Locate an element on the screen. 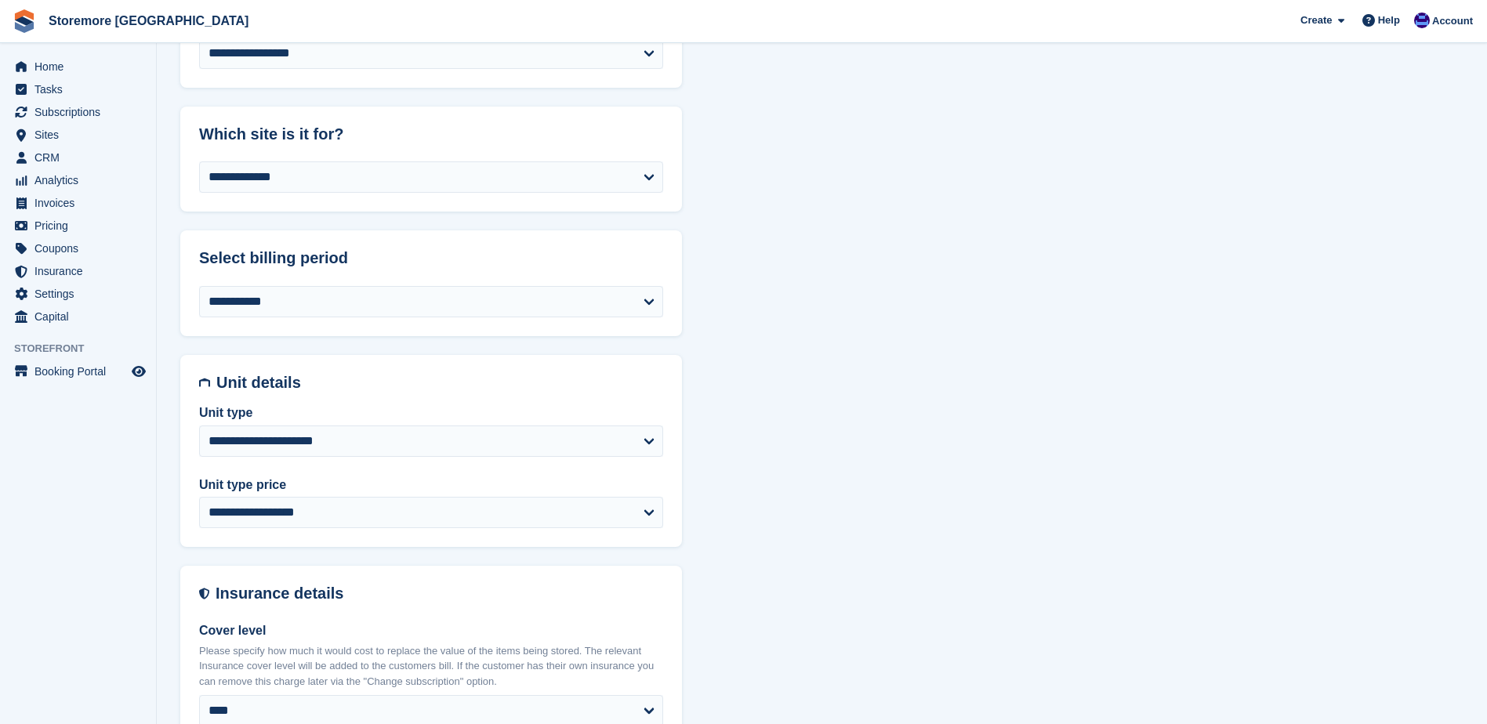 This screenshot has height=724, width=1487. span: Help is located at coordinates (1389, 20).